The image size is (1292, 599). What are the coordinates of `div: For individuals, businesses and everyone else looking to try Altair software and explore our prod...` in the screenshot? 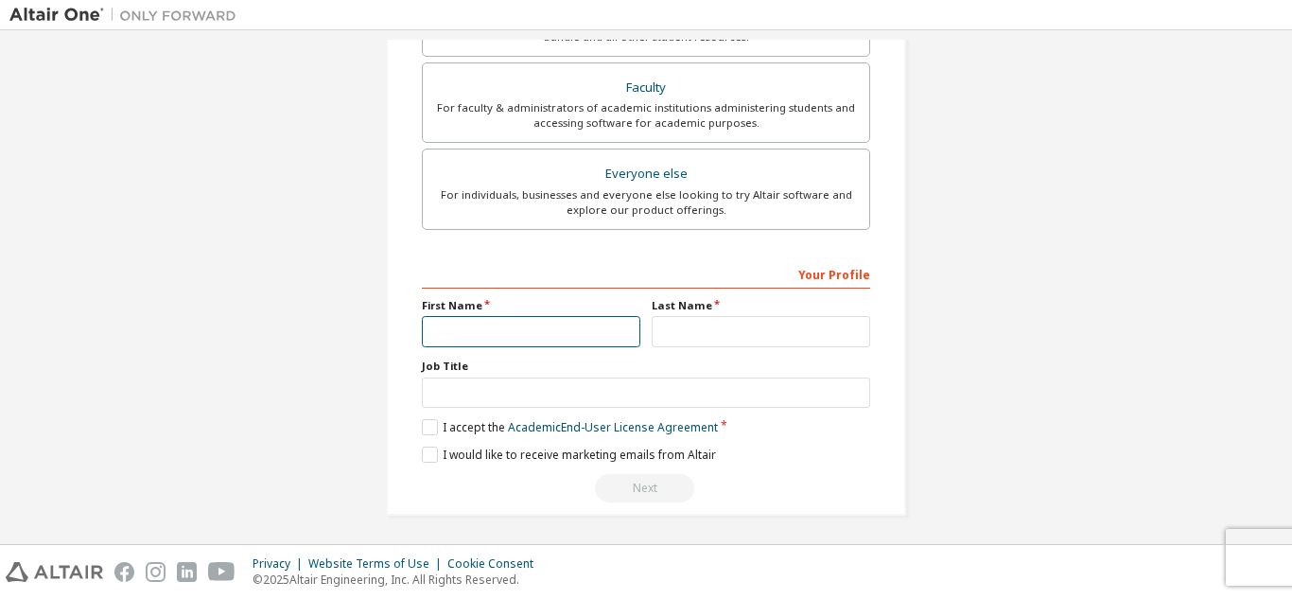 It's located at (646, 202).